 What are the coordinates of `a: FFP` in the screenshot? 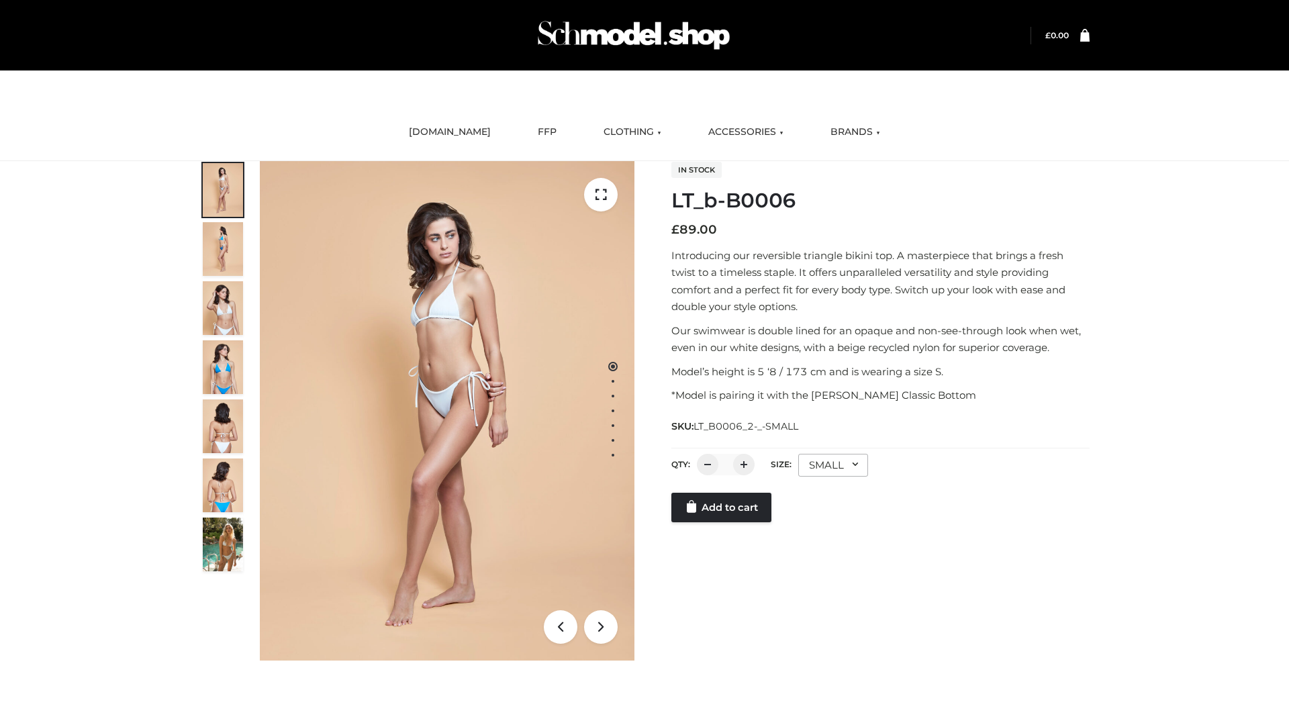 It's located at (547, 132).